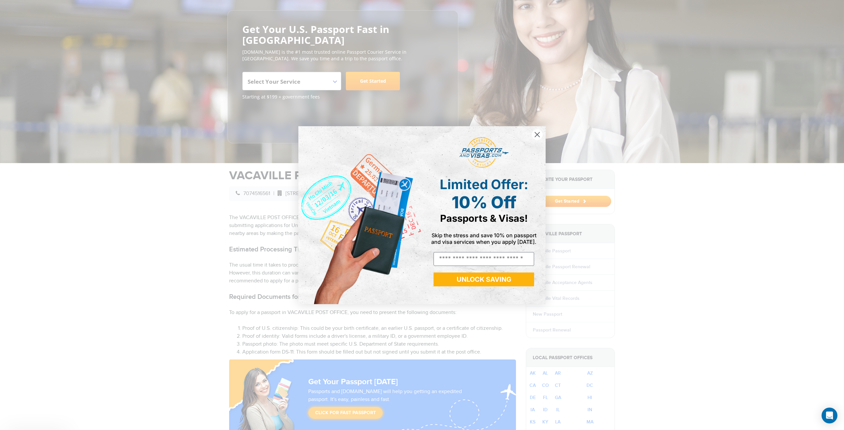 Image resolution: width=844 pixels, height=430 pixels. Describe the element at coordinates (484, 203) in the screenshot. I see `span: 10% Off` at that location.